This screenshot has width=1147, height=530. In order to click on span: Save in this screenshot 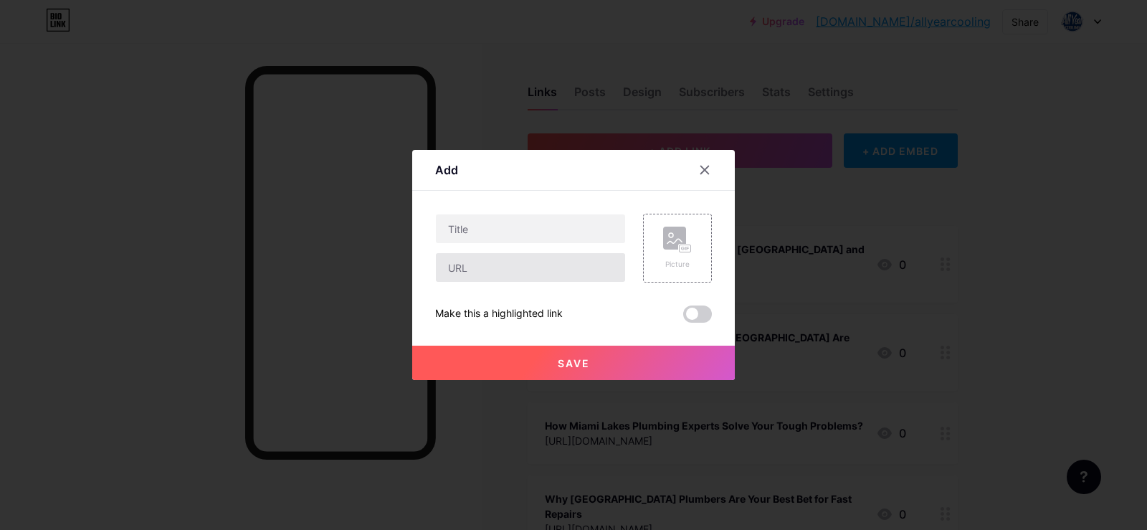, I will do `click(573, 363)`.